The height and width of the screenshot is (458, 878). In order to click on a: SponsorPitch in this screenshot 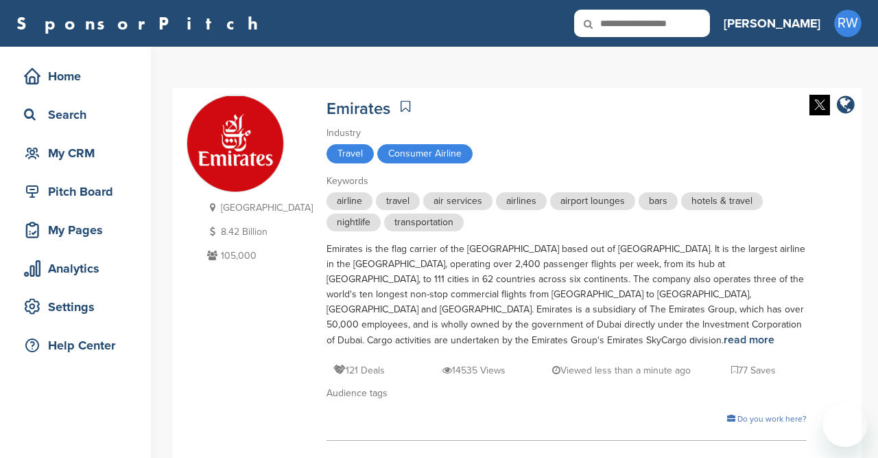, I will do `click(141, 23)`.